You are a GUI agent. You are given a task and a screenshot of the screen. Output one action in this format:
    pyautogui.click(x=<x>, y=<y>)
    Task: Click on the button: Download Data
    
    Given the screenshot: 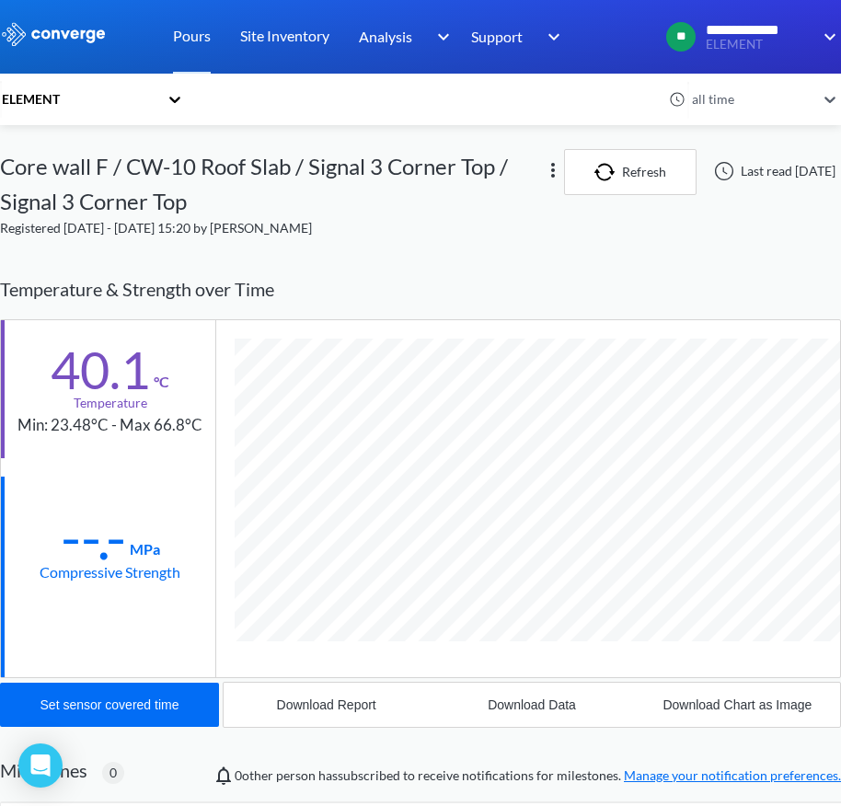 What is the action you would take?
    pyautogui.click(x=531, y=705)
    